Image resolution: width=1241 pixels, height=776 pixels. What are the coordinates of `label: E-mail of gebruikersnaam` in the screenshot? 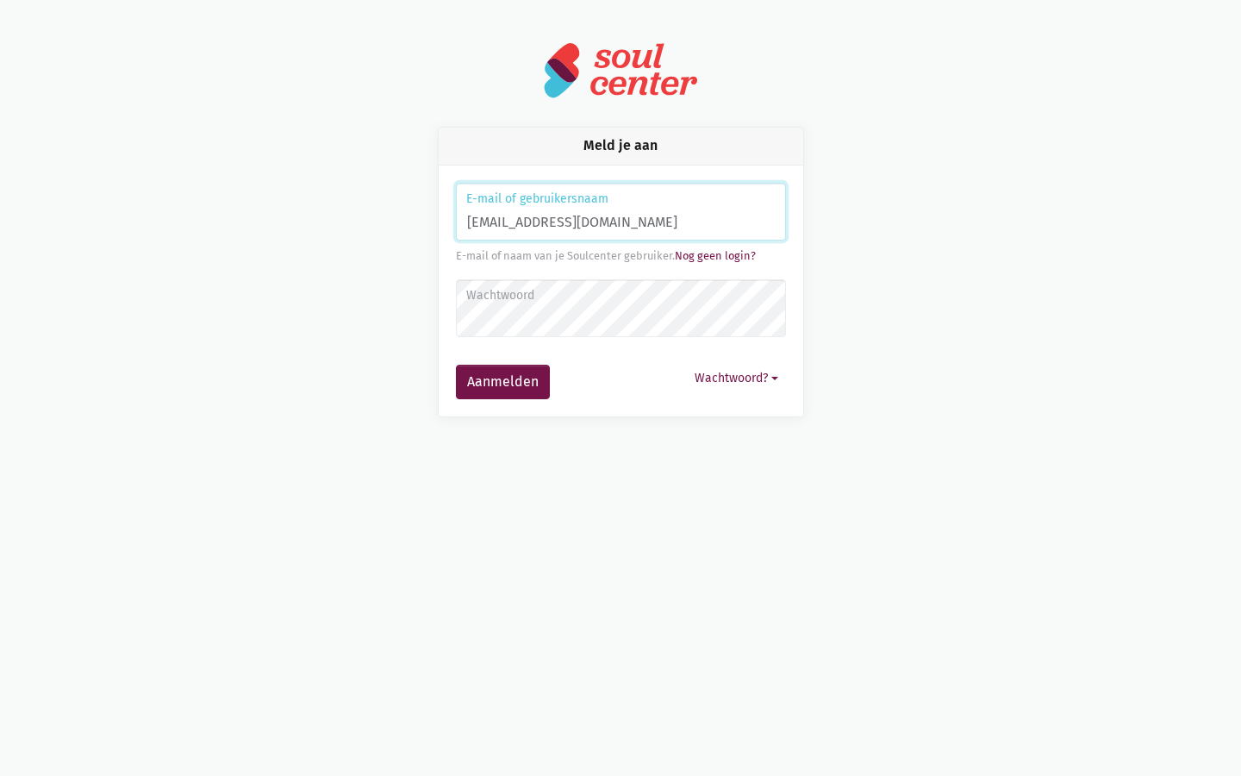 It's located at (620, 199).